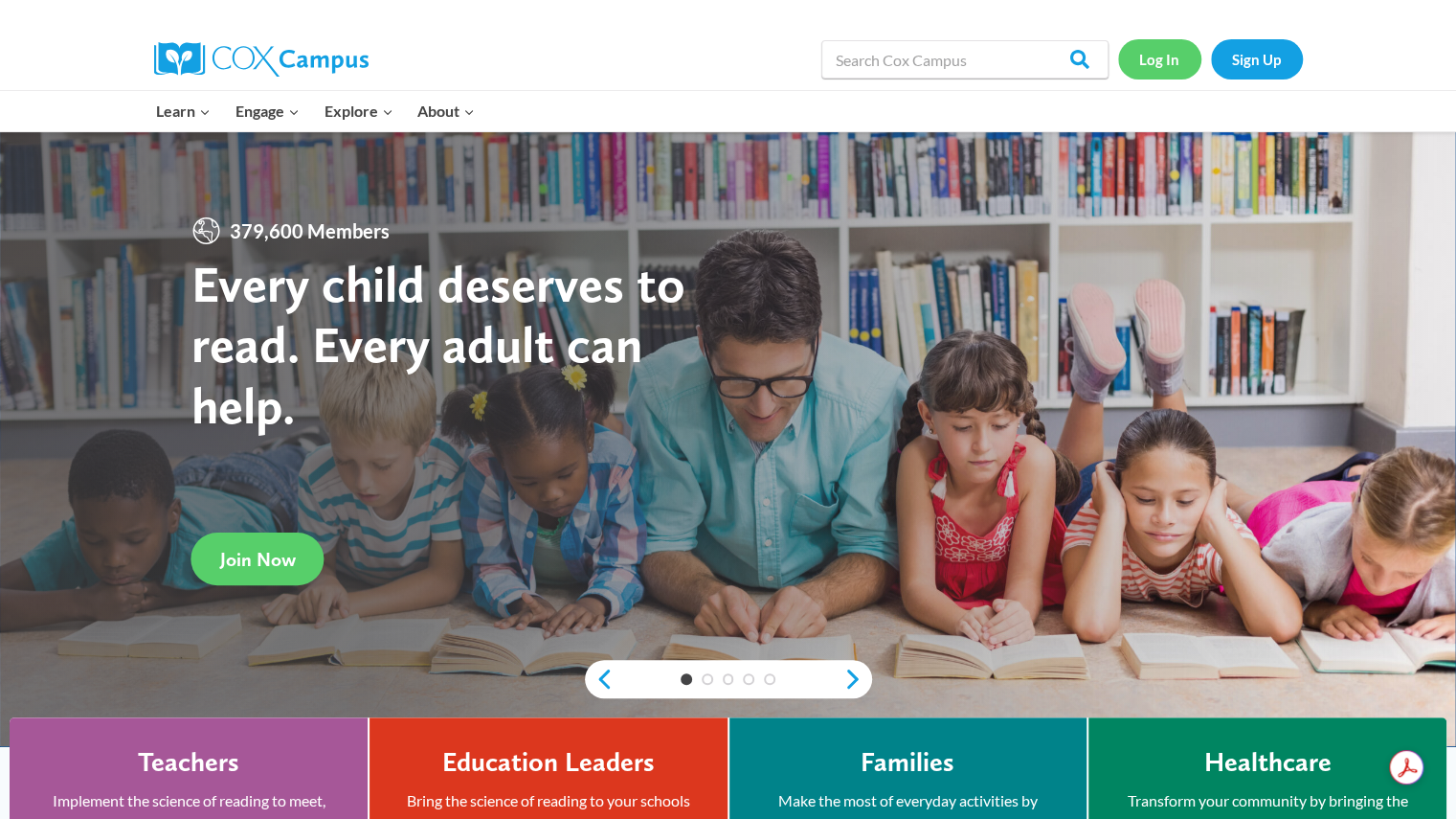  Describe the element at coordinates (1210, 59) in the screenshot. I see `nav: Secondary Navigation` at that location.